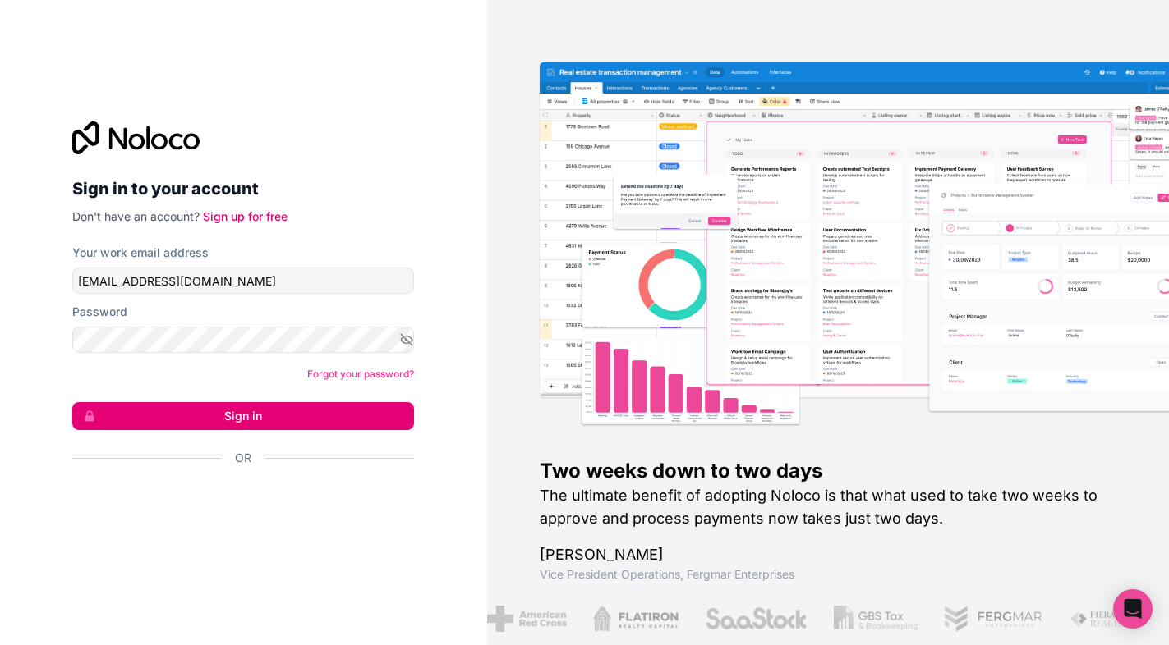 The image size is (1169, 645). I want to click on button: Sign in, so click(243, 416).